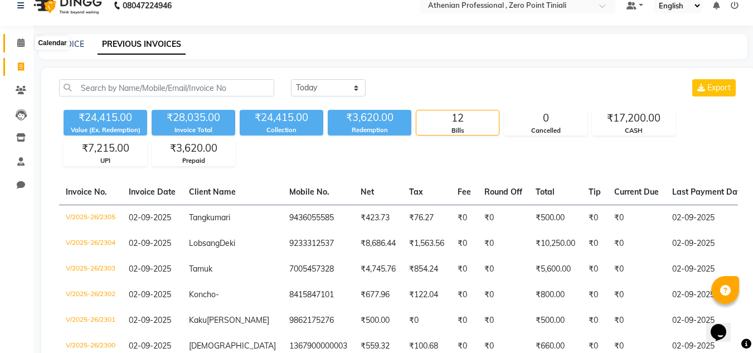  Describe the element at coordinates (318, 217) in the screenshot. I see `td: 9436055585` at that location.